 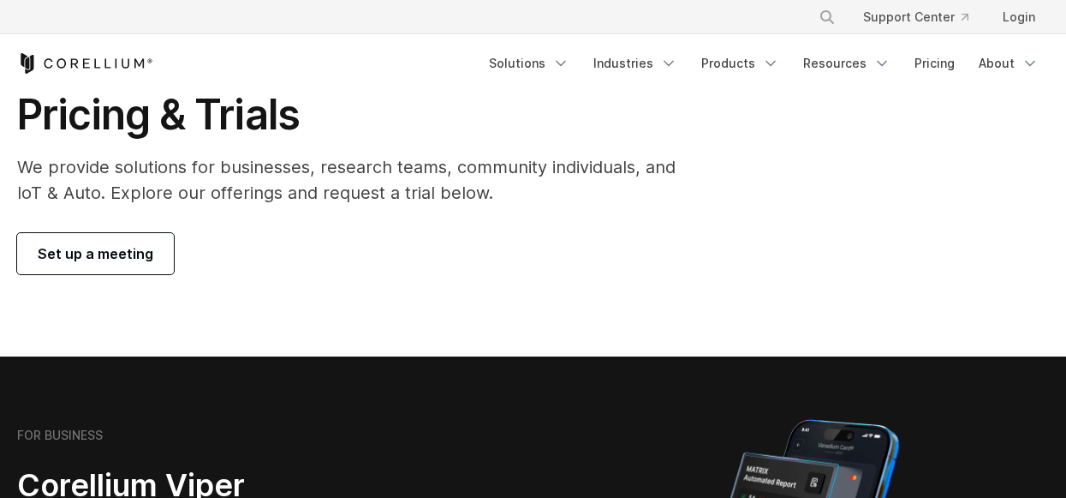 What do you see at coordinates (60, 435) in the screenshot?
I see `h6: FOR BUSINESS` at bounding box center [60, 435].